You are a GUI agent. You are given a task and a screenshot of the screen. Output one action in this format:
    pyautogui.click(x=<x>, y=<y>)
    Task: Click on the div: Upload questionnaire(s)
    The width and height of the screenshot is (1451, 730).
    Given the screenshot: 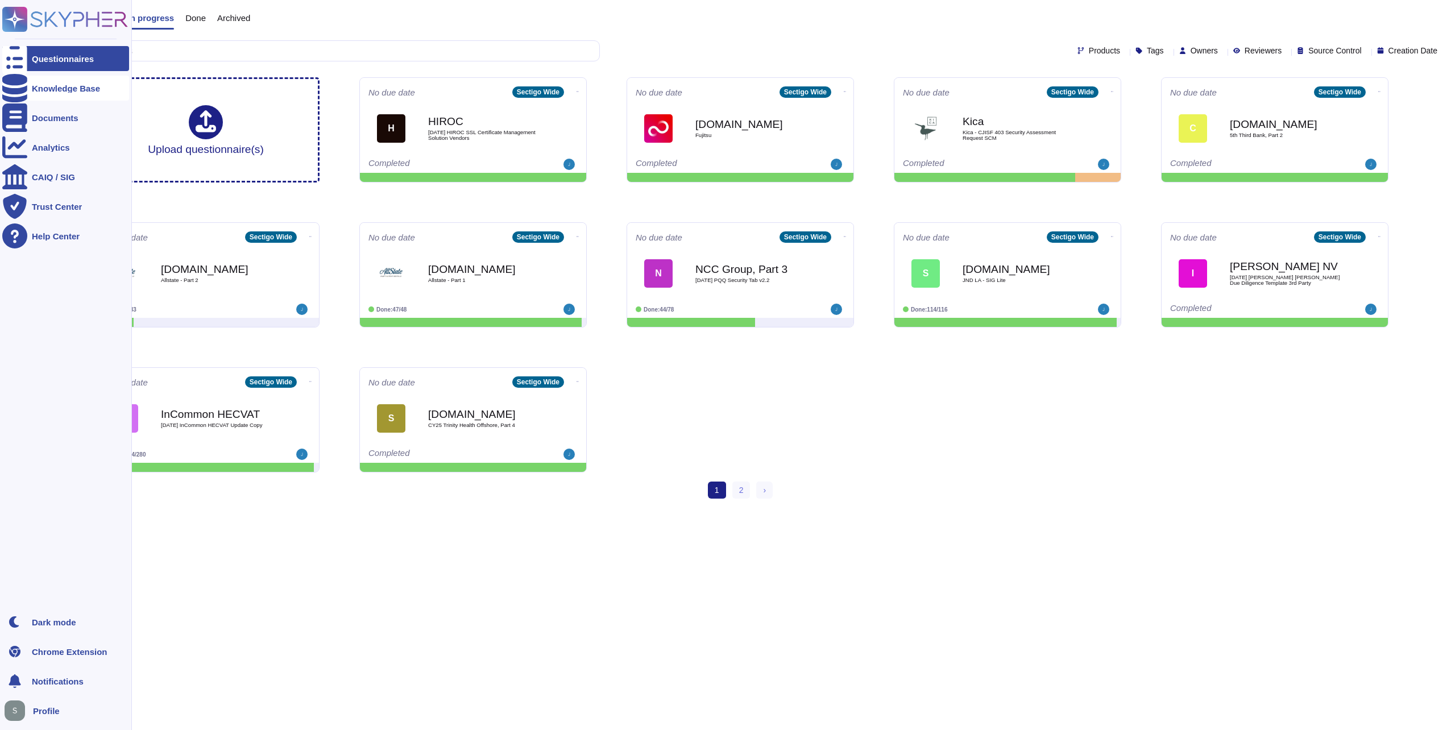 What is the action you would take?
    pyautogui.click(x=206, y=130)
    